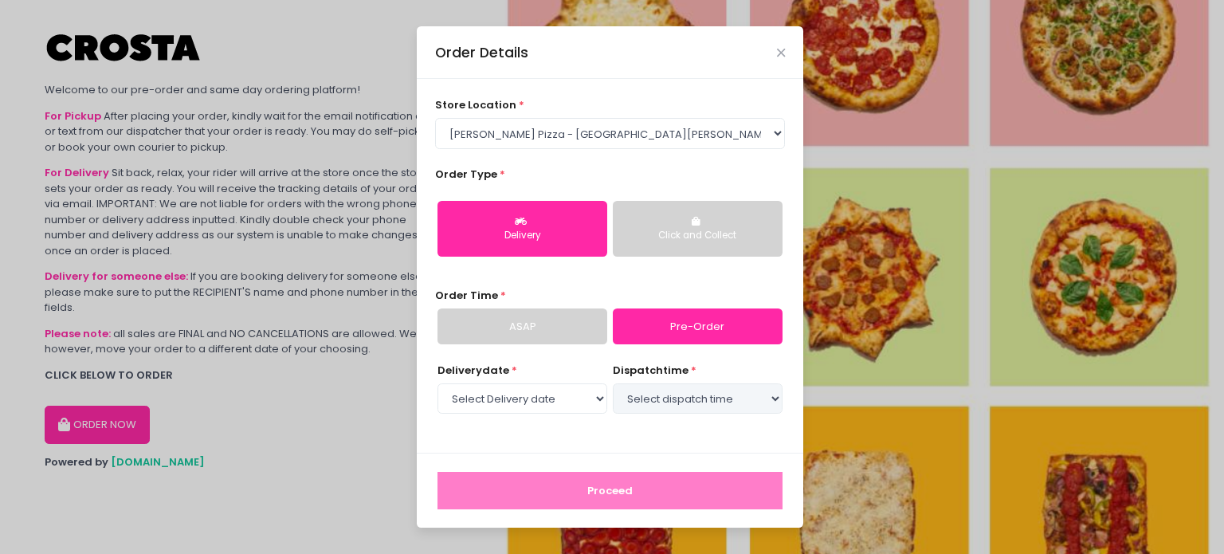 The image size is (1224, 554). What do you see at coordinates (466, 174) in the screenshot?
I see `span: Order Type` at bounding box center [466, 174].